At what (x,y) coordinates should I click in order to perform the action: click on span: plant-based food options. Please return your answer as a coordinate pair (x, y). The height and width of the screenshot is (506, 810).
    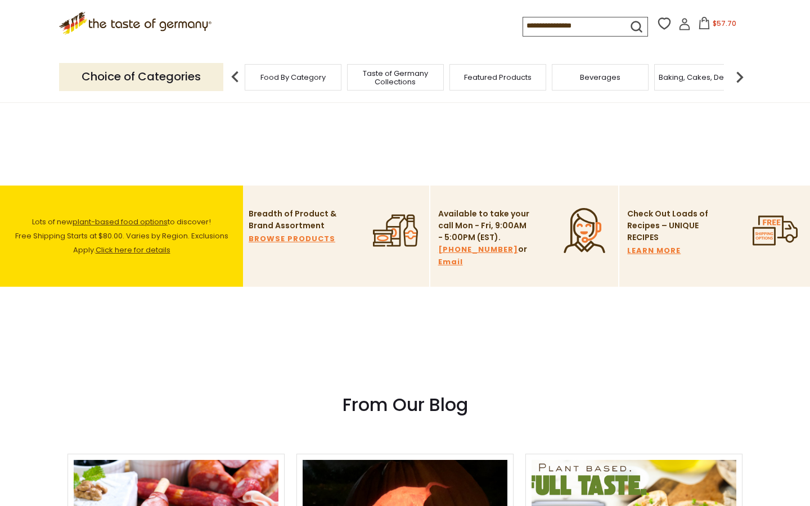
    Looking at the image, I should click on (120, 221).